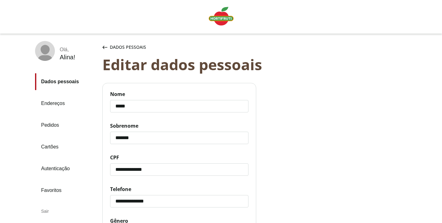  I want to click on div: Alina !, so click(68, 57).